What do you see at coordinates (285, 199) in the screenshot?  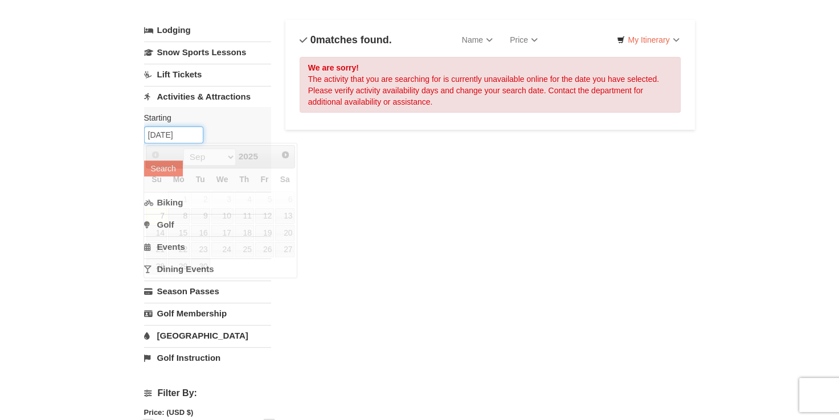 I see `span: 6` at bounding box center [285, 199].